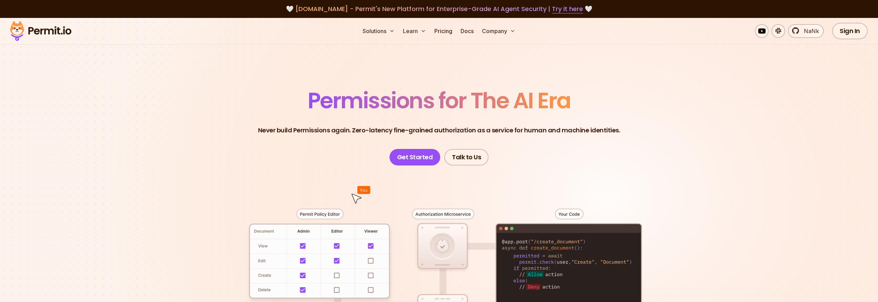 The image size is (878, 302). Describe the element at coordinates (41, 31) in the screenshot. I see `img: Permit logo` at that location.